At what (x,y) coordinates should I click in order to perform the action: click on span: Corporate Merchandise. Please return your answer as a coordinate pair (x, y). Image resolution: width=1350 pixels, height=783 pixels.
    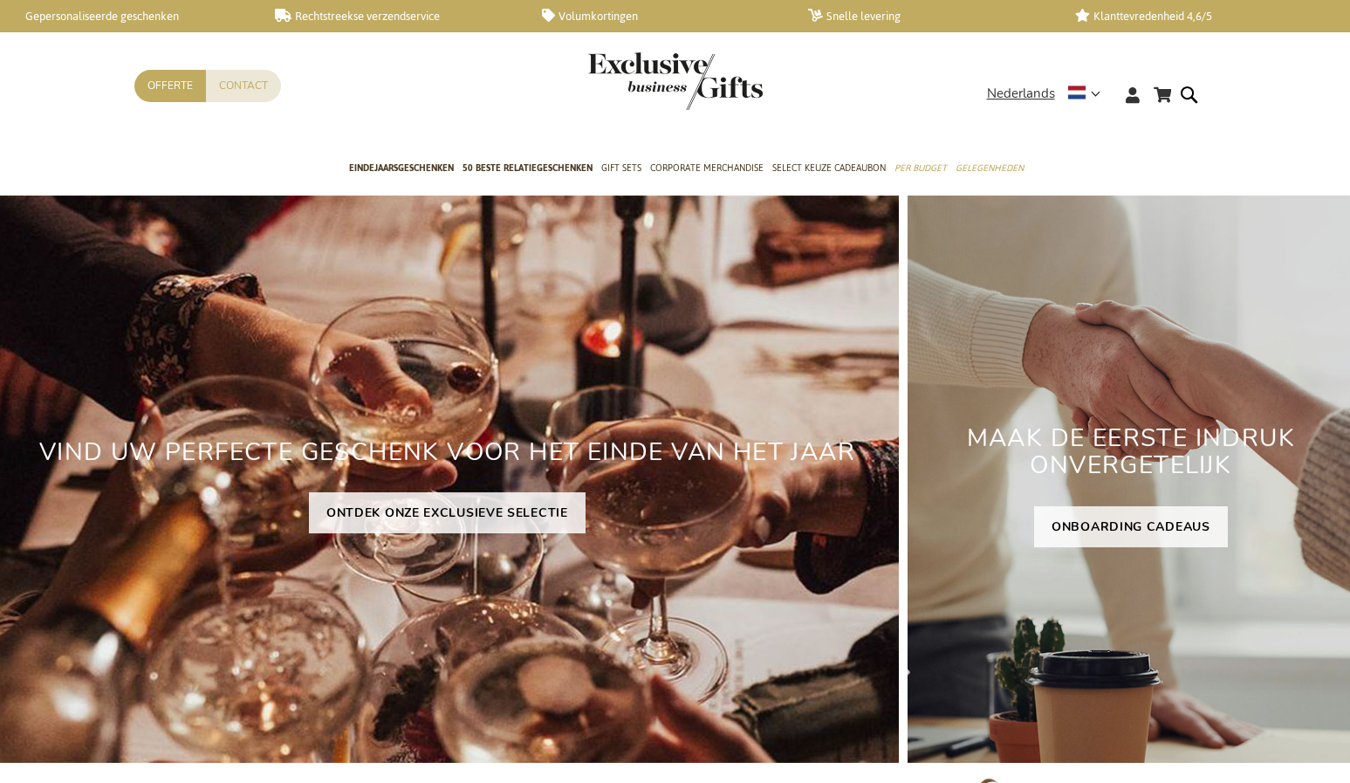
    Looking at the image, I should click on (707, 168).